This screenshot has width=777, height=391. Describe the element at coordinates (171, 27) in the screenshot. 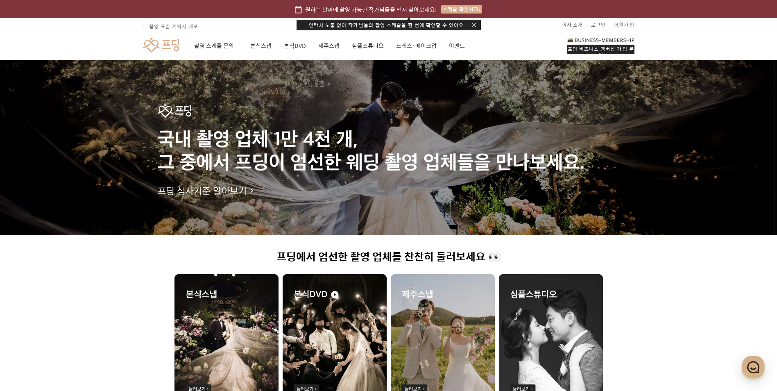

I see `a: 촬영 표준 계약서 배포` at that location.